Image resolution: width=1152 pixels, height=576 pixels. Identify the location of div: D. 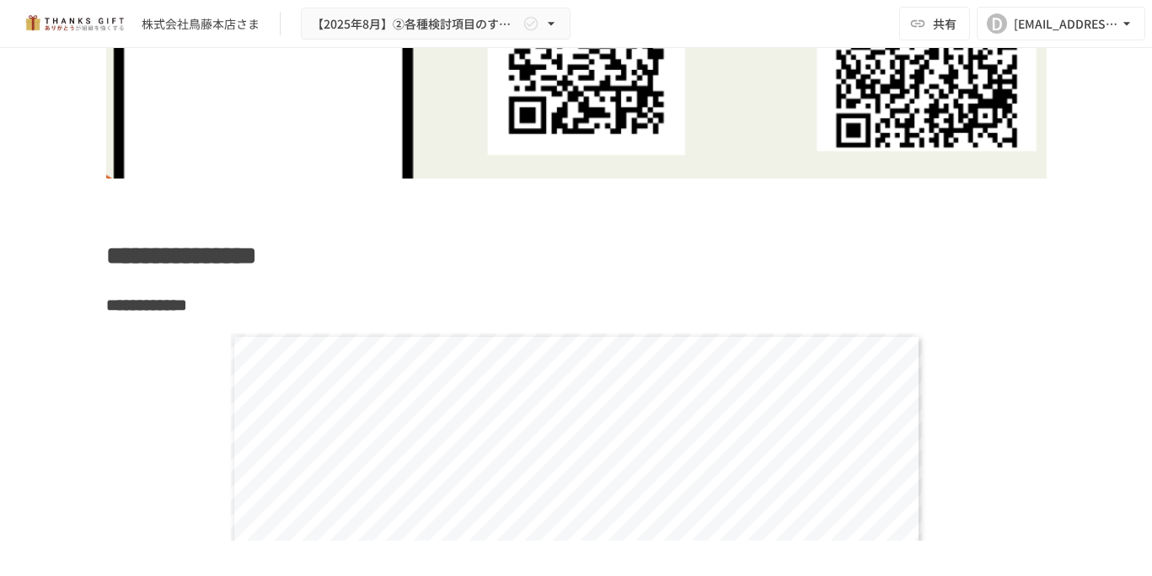
(997, 24).